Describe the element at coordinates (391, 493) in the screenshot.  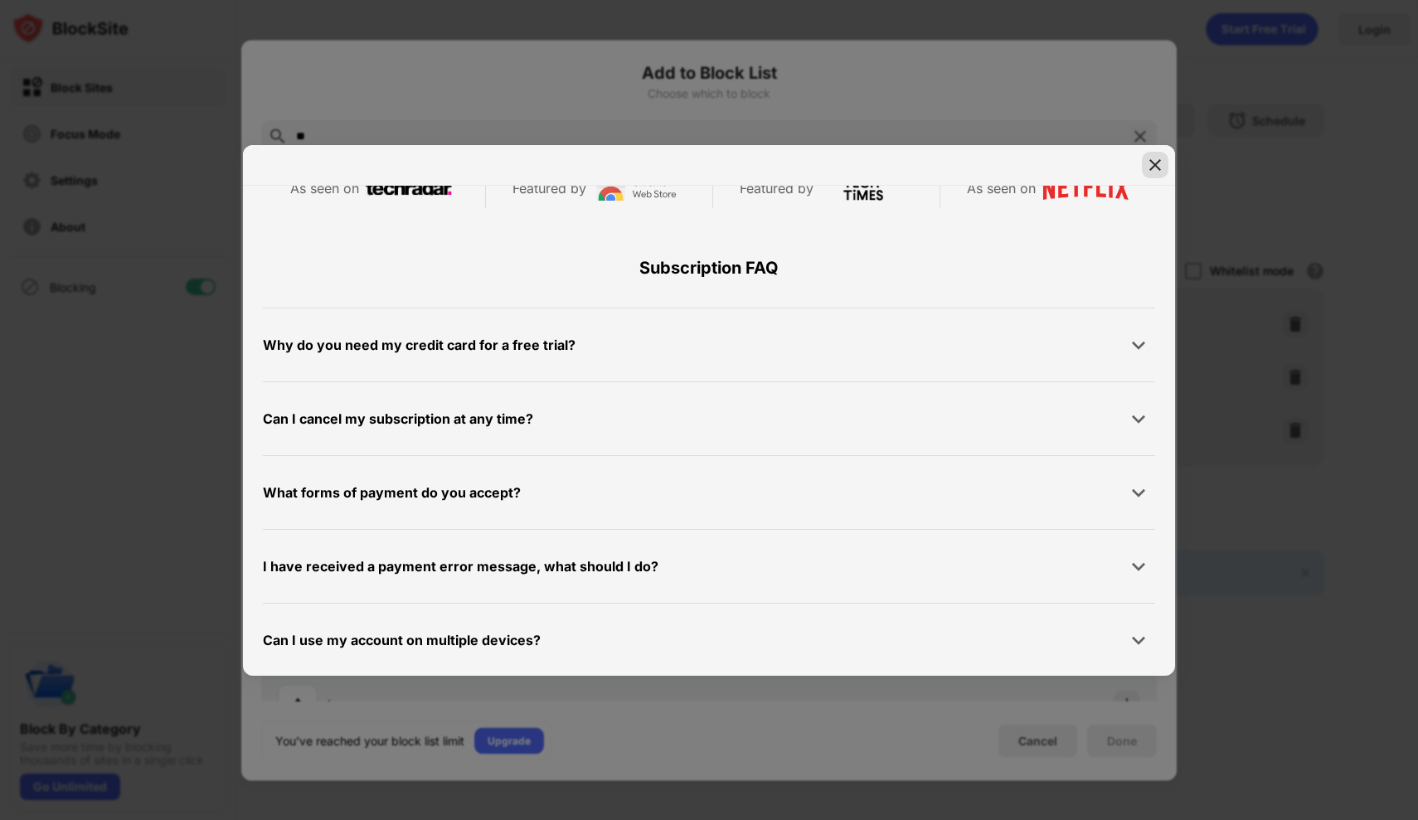
I see `div: What forms of payment do you accept?` at that location.